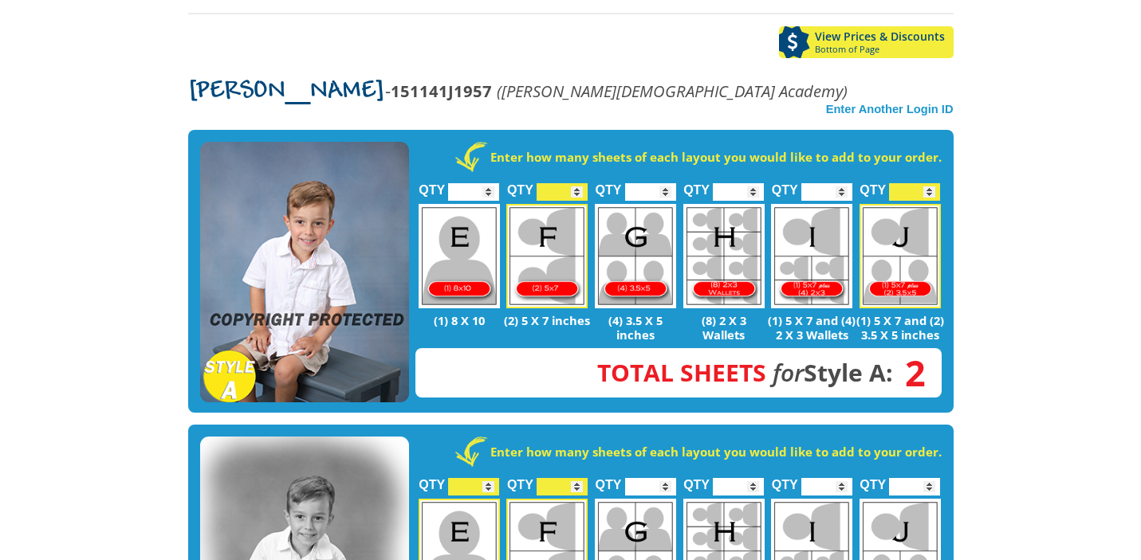  Describe the element at coordinates (884, 49) in the screenshot. I see `span: Bottom of Page` at that location.